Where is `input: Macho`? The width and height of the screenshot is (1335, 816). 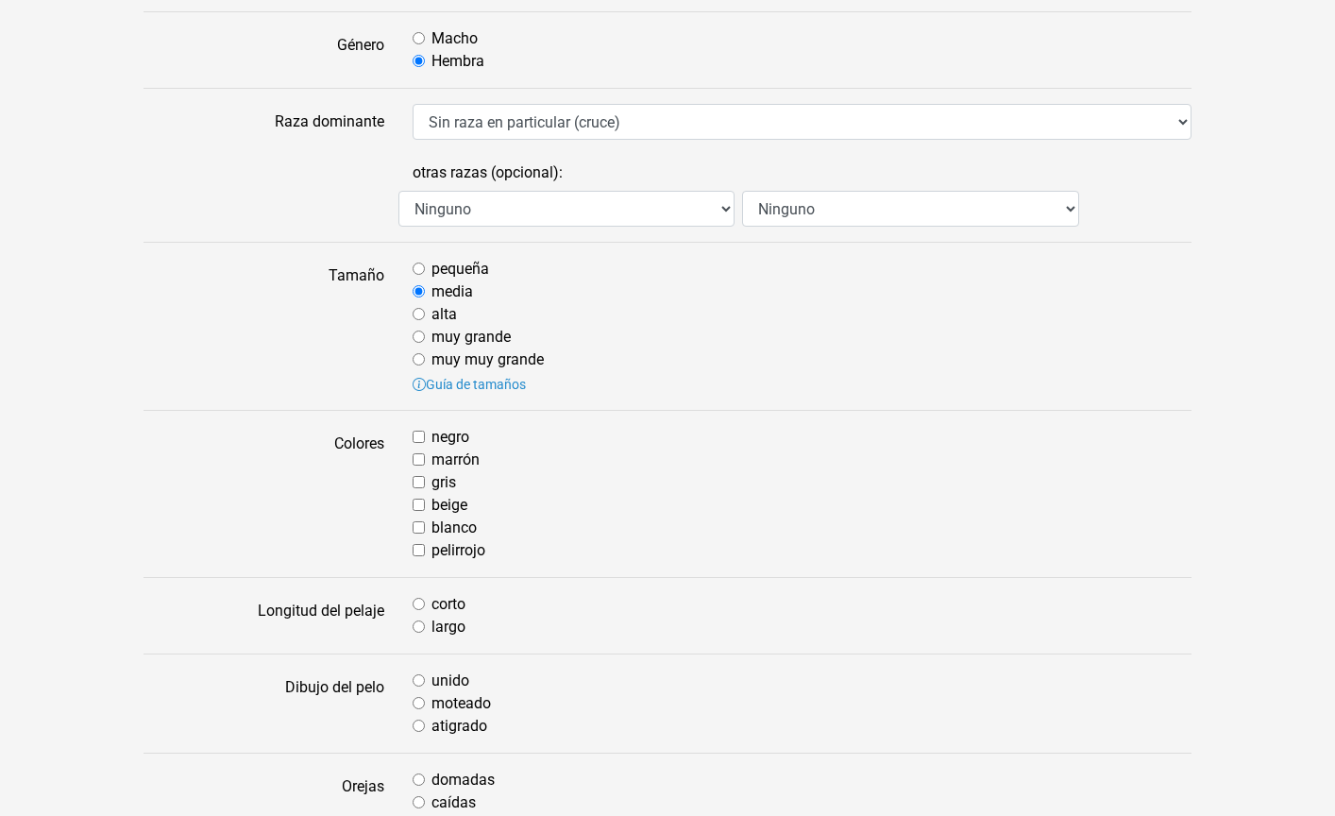 input: Macho is located at coordinates (418, 38).